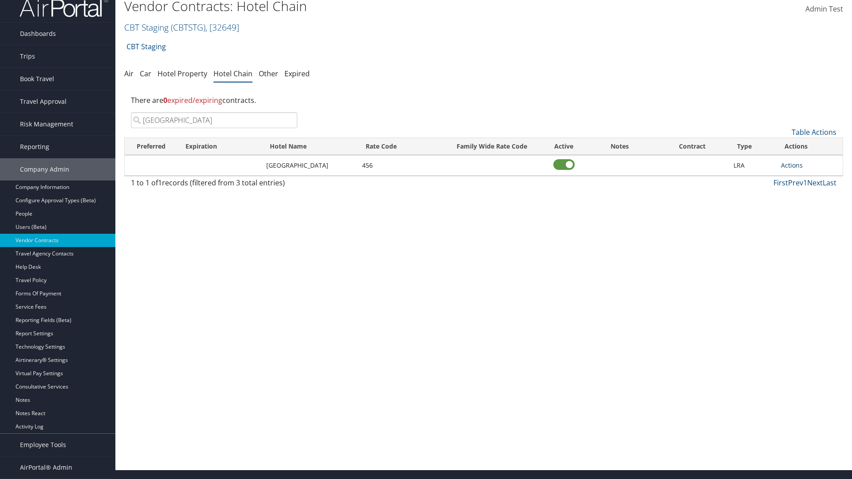 This screenshot has height=479, width=852. Describe the element at coordinates (146, 74) in the screenshot. I see `a: Car` at that location.